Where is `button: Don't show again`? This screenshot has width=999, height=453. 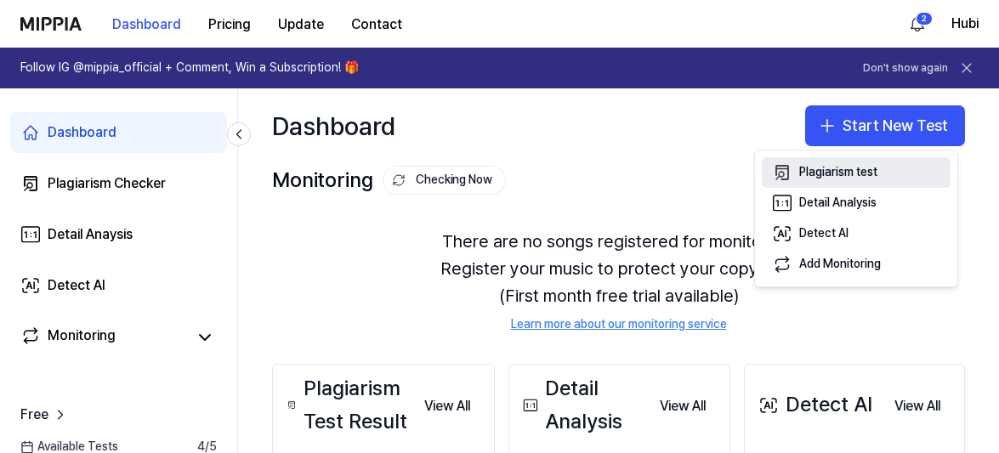
button: Don't show again is located at coordinates (906, 68).